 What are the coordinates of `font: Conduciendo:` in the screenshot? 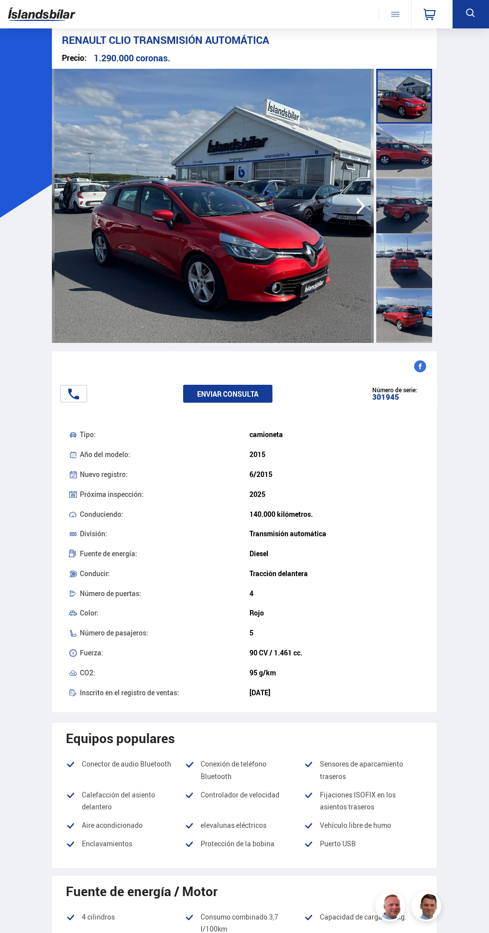 It's located at (101, 514).